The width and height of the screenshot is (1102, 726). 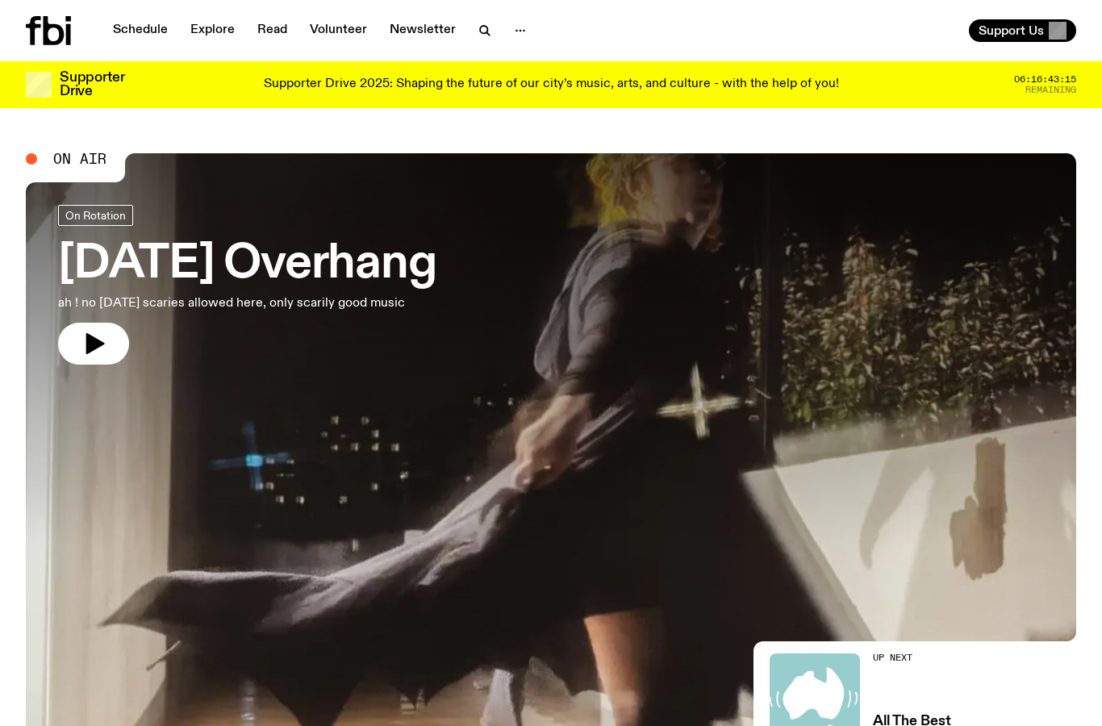 What do you see at coordinates (1051, 90) in the screenshot?
I see `span: Remaining` at bounding box center [1051, 90].